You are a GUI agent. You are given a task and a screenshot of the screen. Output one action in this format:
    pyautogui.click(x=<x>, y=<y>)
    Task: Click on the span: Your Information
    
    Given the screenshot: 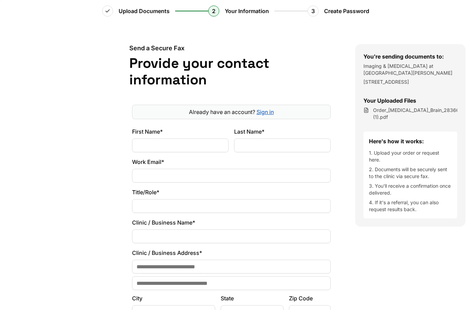 What is the action you would take?
    pyautogui.click(x=247, y=11)
    